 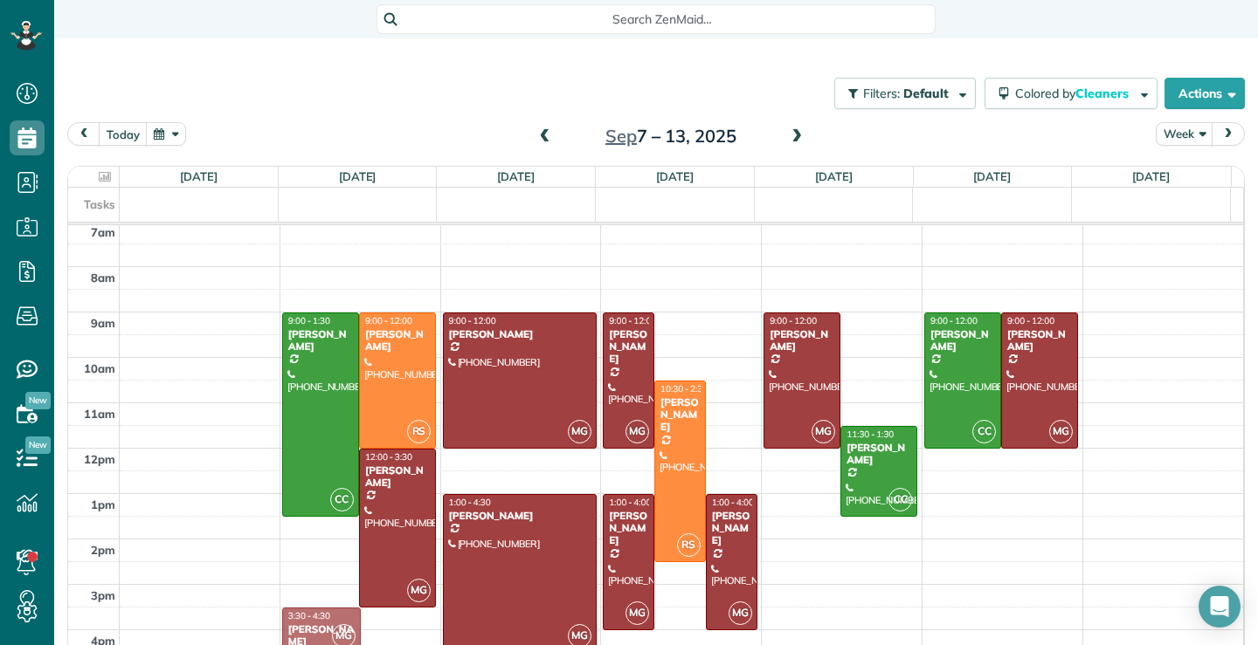 What do you see at coordinates (1184, 134) in the screenshot?
I see `button: Week` at bounding box center [1184, 134].